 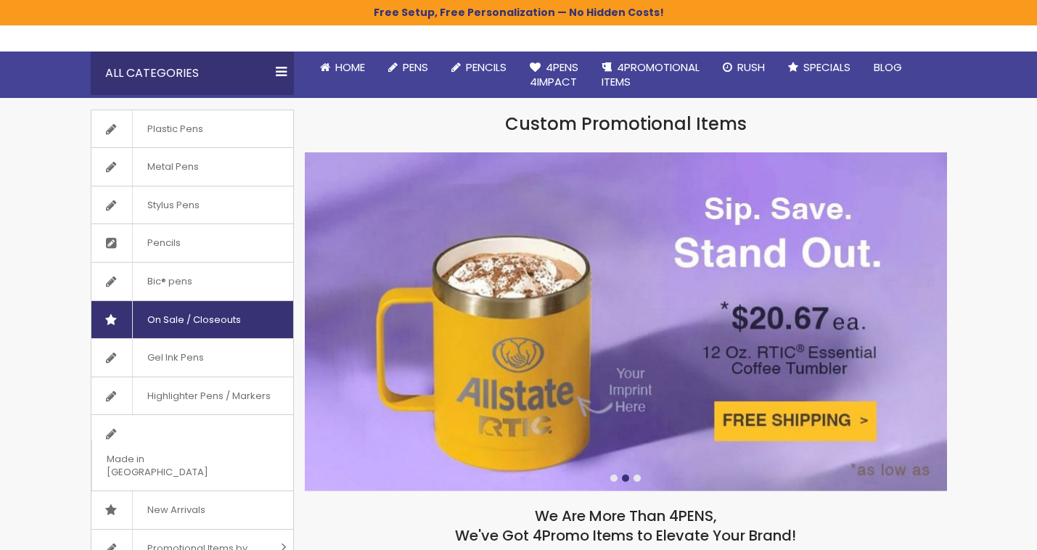 What do you see at coordinates (208, 396) in the screenshot?
I see `span: Highlighter Pens / Markers` at bounding box center [208, 396].